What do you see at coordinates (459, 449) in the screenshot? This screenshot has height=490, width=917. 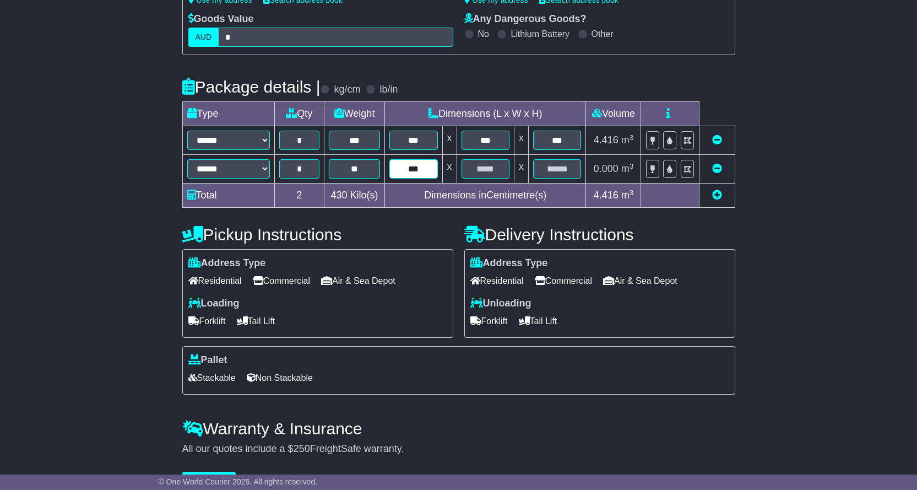 I see `div: All our quotes include a $ FreightSafe warranty.` at bounding box center [459, 449].